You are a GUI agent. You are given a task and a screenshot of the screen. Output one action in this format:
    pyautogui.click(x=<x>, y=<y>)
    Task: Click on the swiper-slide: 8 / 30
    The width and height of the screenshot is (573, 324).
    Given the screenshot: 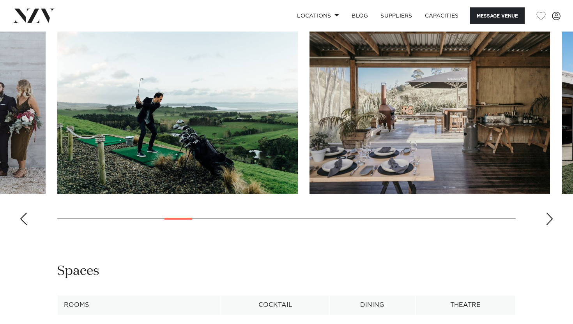 What is the action you would take?
    pyautogui.click(x=177, y=106)
    